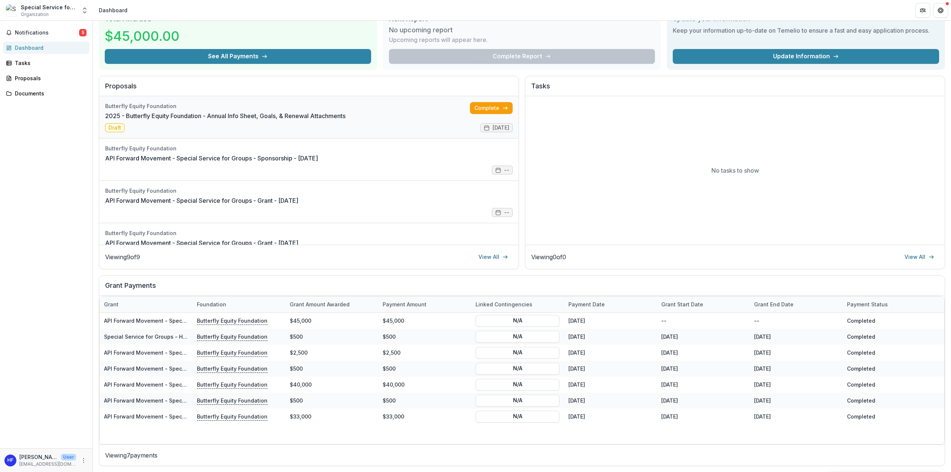  Describe the element at coordinates (425, 304) in the screenshot. I see `div: Payment Amount` at that location.